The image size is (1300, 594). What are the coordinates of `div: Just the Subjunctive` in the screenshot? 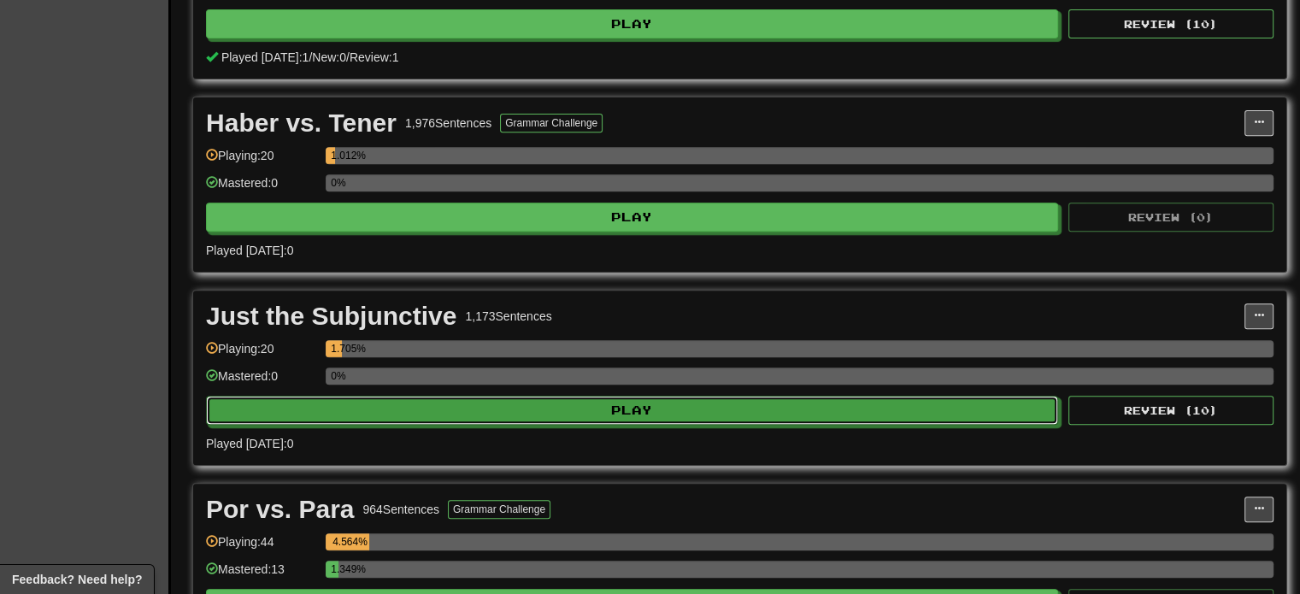 It's located at (331, 316).